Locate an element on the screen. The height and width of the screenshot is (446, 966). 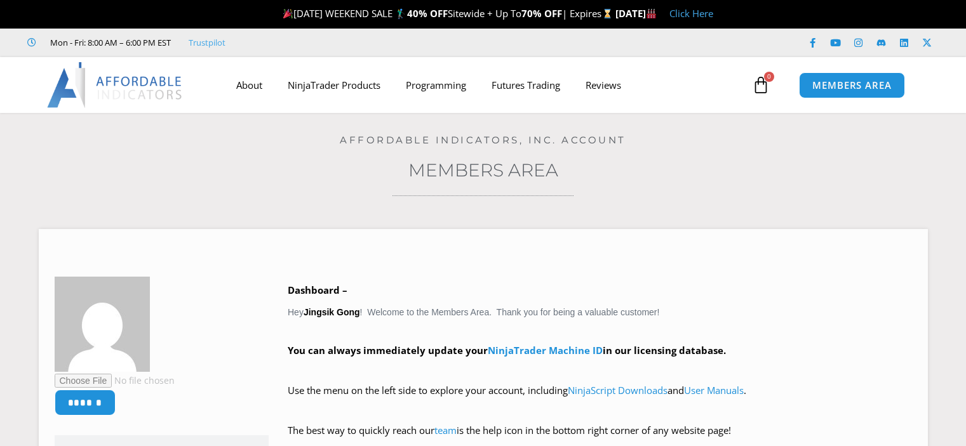
a: About is located at coordinates (249, 85).